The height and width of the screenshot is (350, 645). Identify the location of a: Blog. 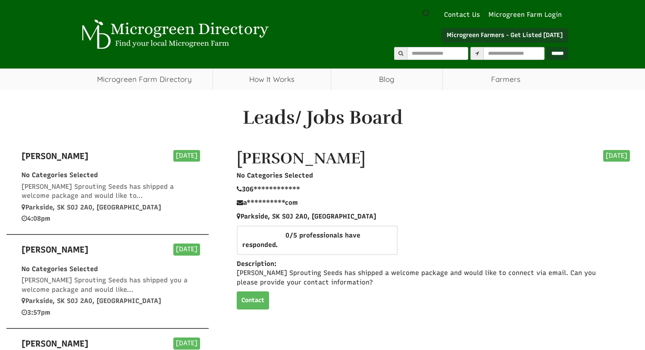
(386, 79).